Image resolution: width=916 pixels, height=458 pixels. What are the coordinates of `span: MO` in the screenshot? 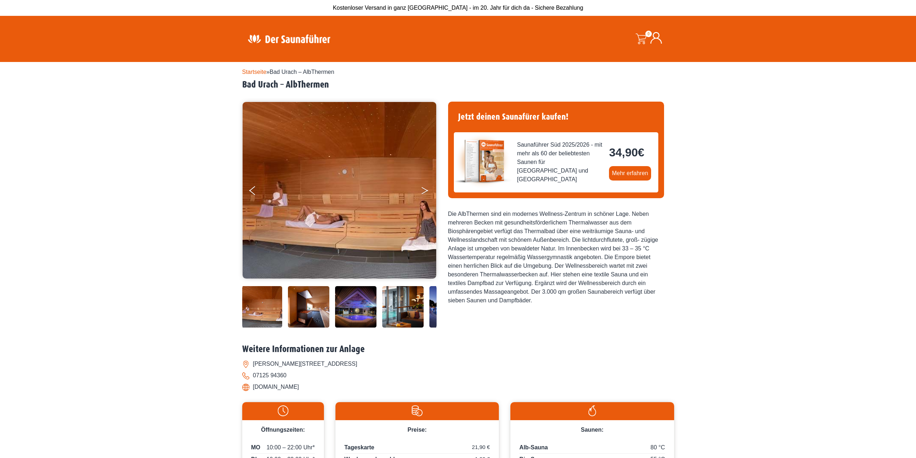 It's located at (256, 447).